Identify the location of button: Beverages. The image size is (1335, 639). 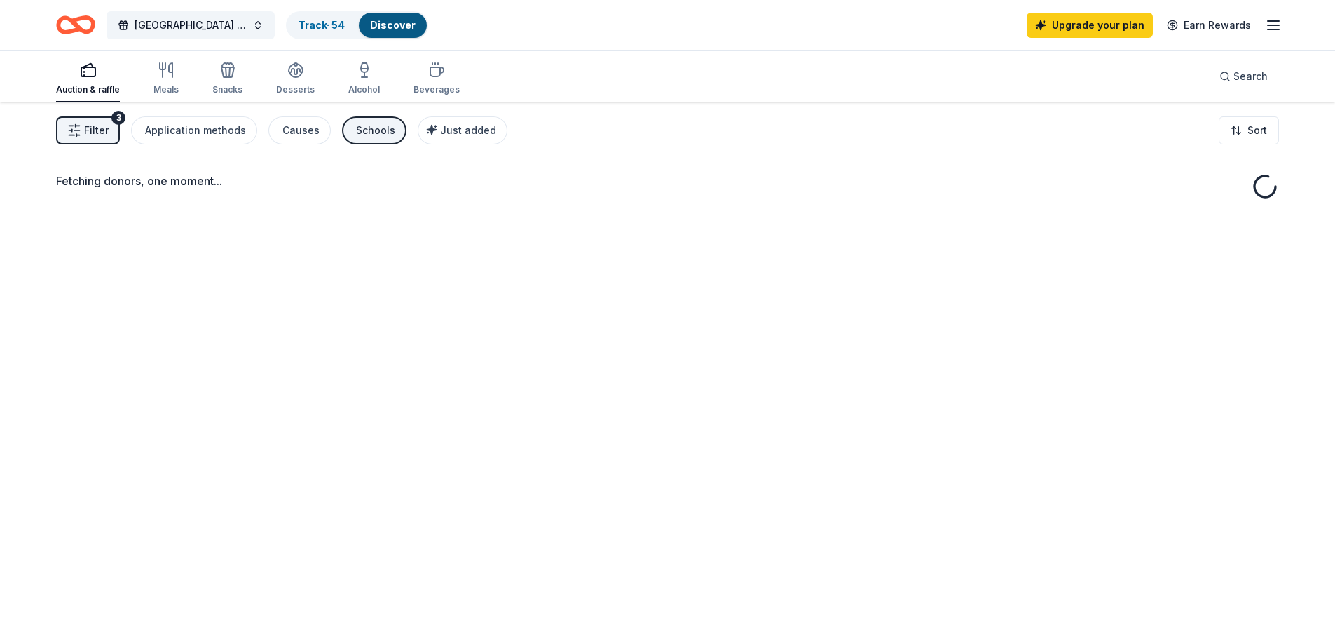
(437, 79).